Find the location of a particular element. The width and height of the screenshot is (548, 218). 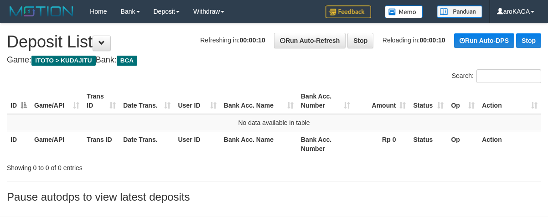

th: Action is located at coordinates (510, 144).